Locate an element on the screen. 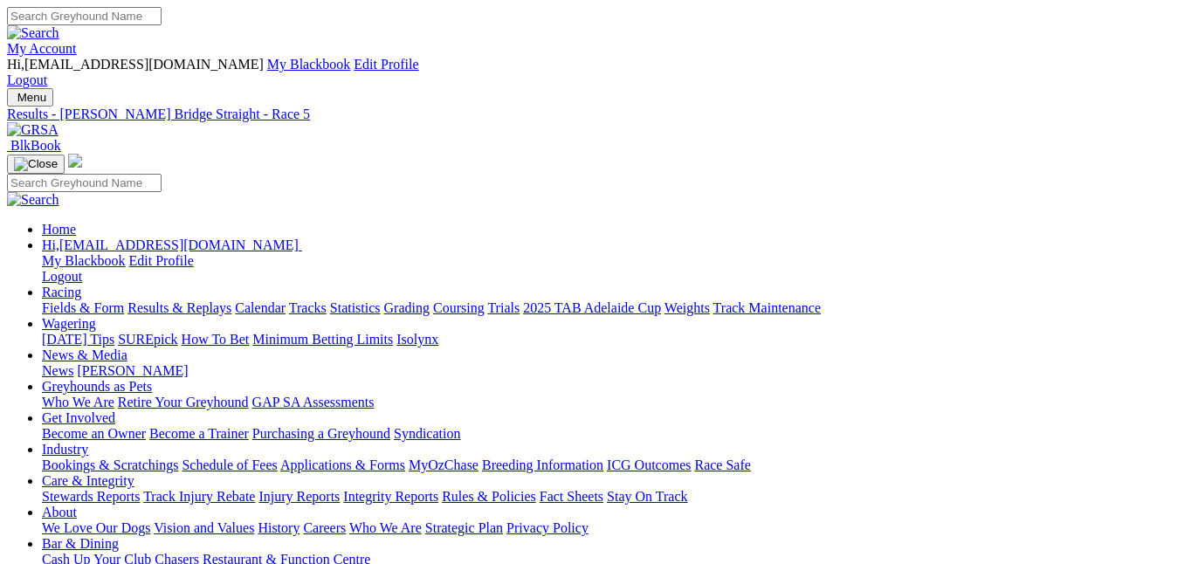 The image size is (1184, 564). a: Statistics is located at coordinates (355, 307).